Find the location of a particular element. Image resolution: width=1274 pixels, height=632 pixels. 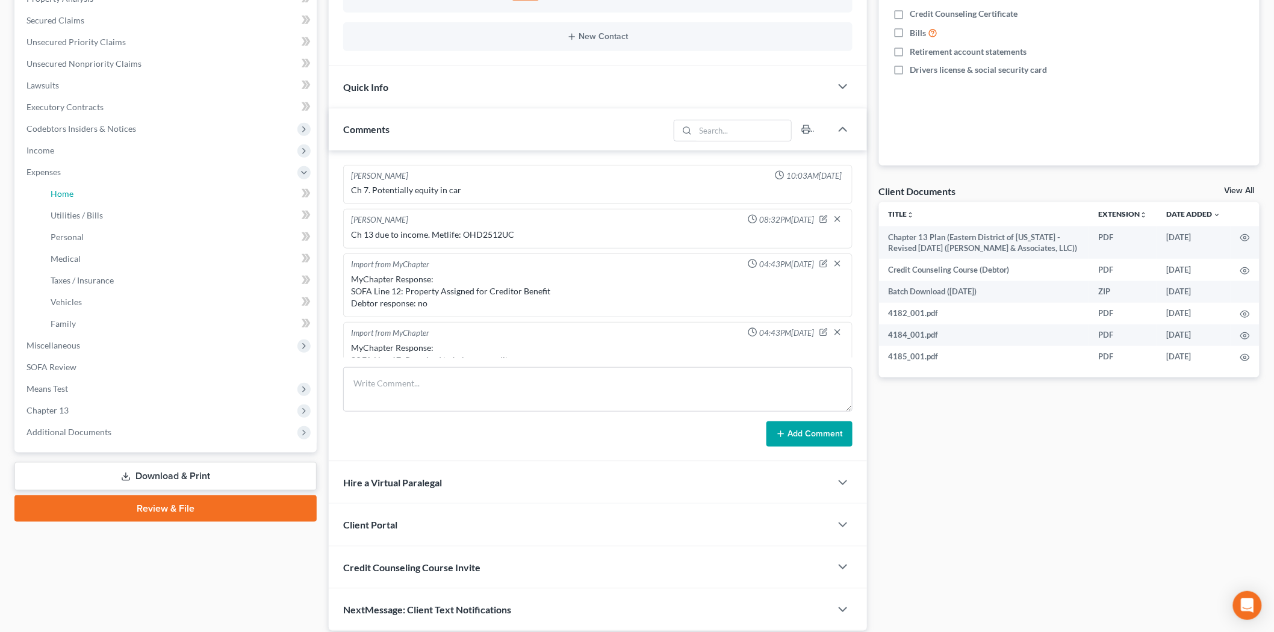

input: Search... is located at coordinates (743, 131).